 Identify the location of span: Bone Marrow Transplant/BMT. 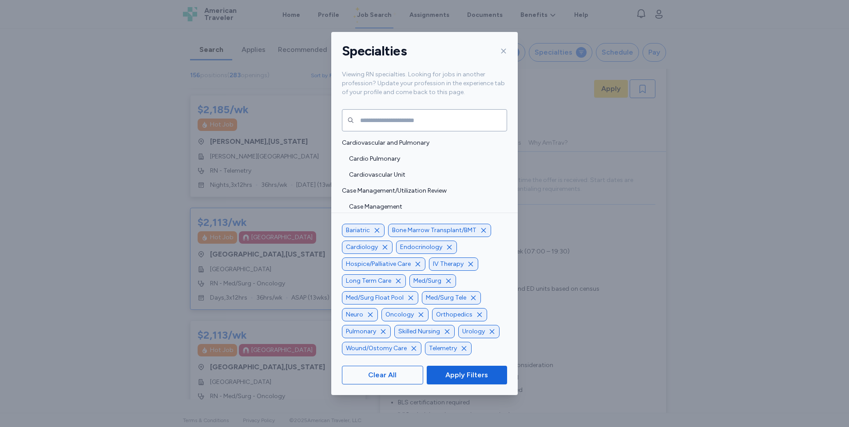
(435, 231).